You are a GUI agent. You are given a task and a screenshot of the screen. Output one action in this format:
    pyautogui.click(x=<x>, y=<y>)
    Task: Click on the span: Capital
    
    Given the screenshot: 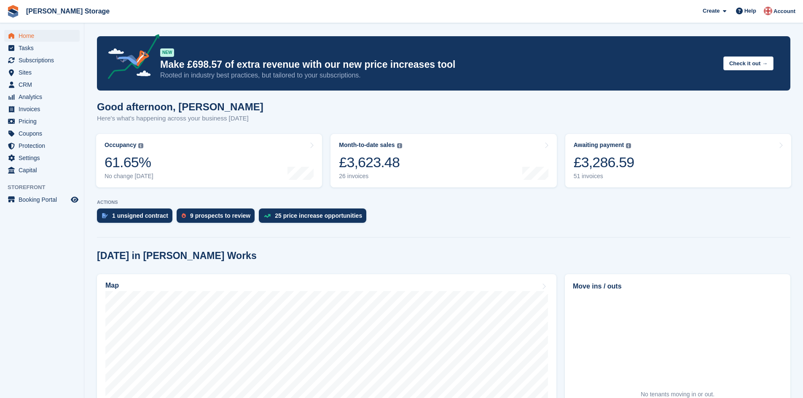 What is the action you would take?
    pyautogui.click(x=44, y=170)
    